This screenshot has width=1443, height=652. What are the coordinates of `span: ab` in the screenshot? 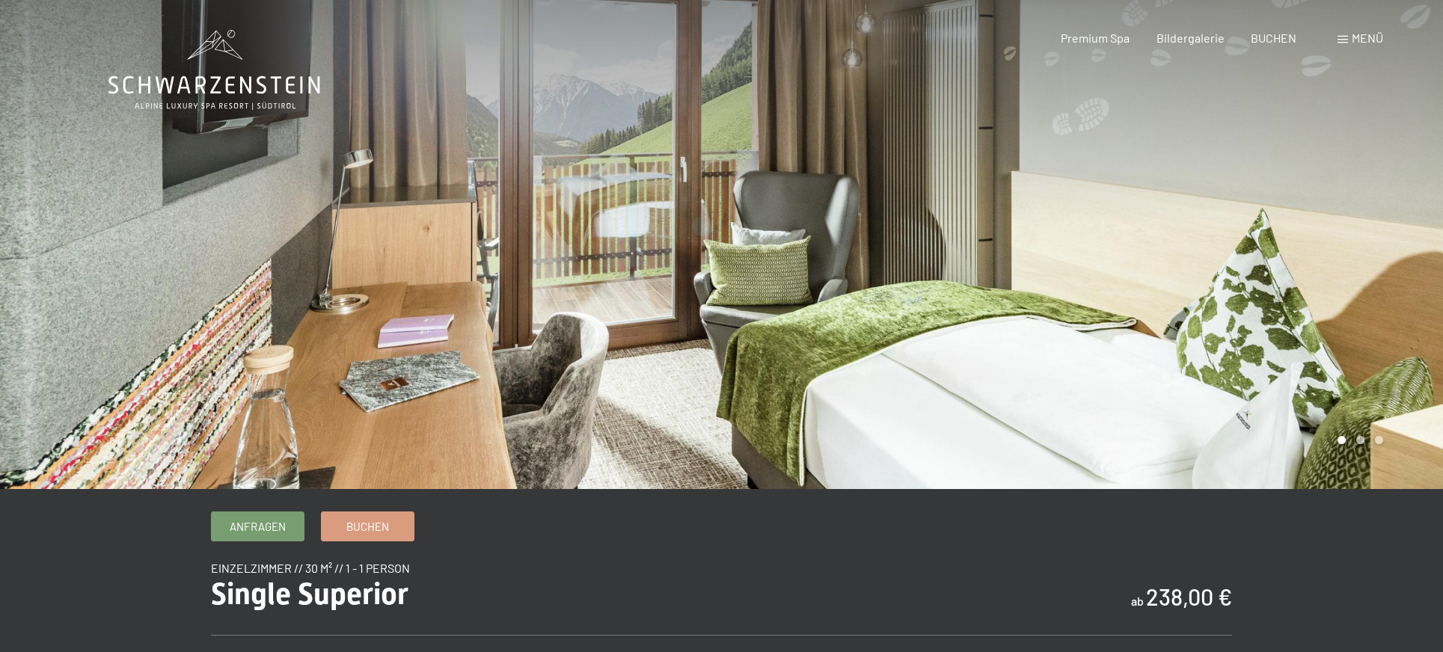 It's located at (1137, 601).